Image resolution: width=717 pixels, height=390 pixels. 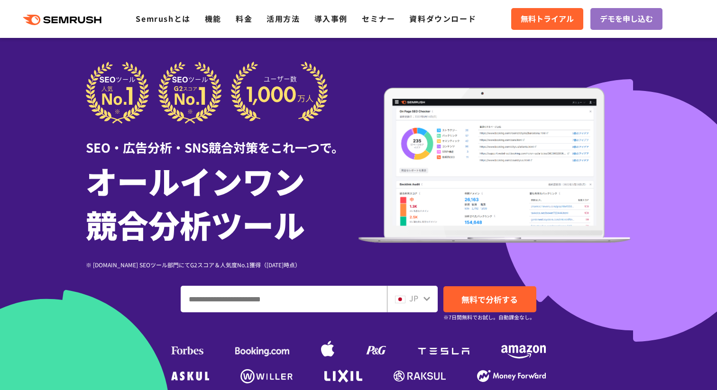 What do you see at coordinates (442, 18) in the screenshot?
I see `a: 資料ダウンロード` at bounding box center [442, 18].